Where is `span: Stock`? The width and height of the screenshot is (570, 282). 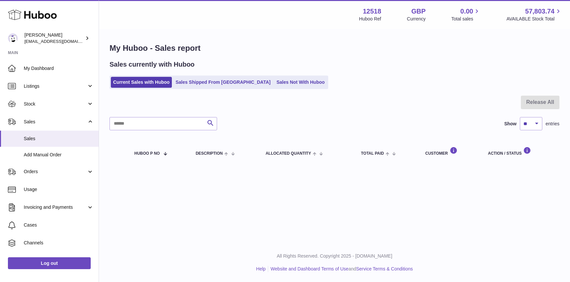
span: Stock is located at coordinates (55, 104).